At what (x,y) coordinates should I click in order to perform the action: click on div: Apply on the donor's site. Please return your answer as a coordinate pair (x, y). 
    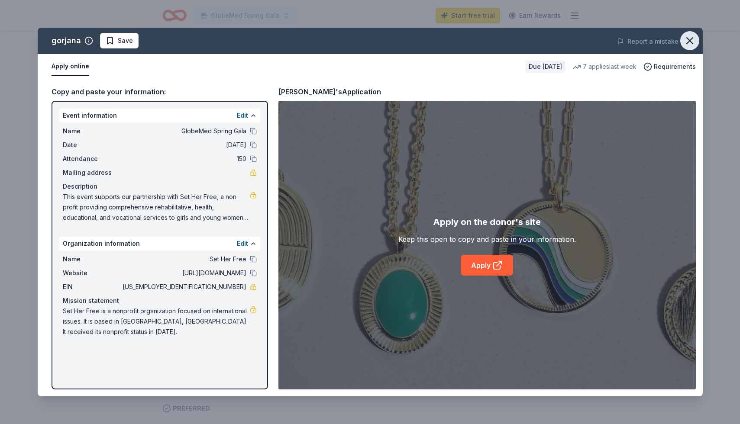
    Looking at the image, I should click on (487, 222).